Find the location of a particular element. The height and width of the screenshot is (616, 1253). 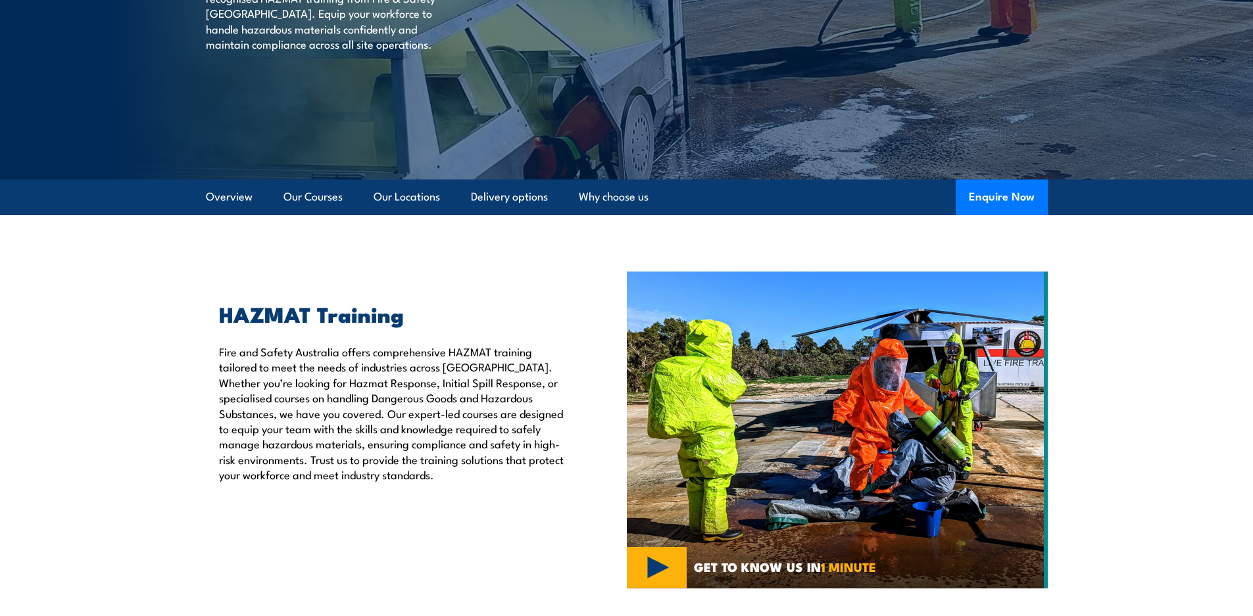

img: HAZMAT Response Training is located at coordinates (837, 430).